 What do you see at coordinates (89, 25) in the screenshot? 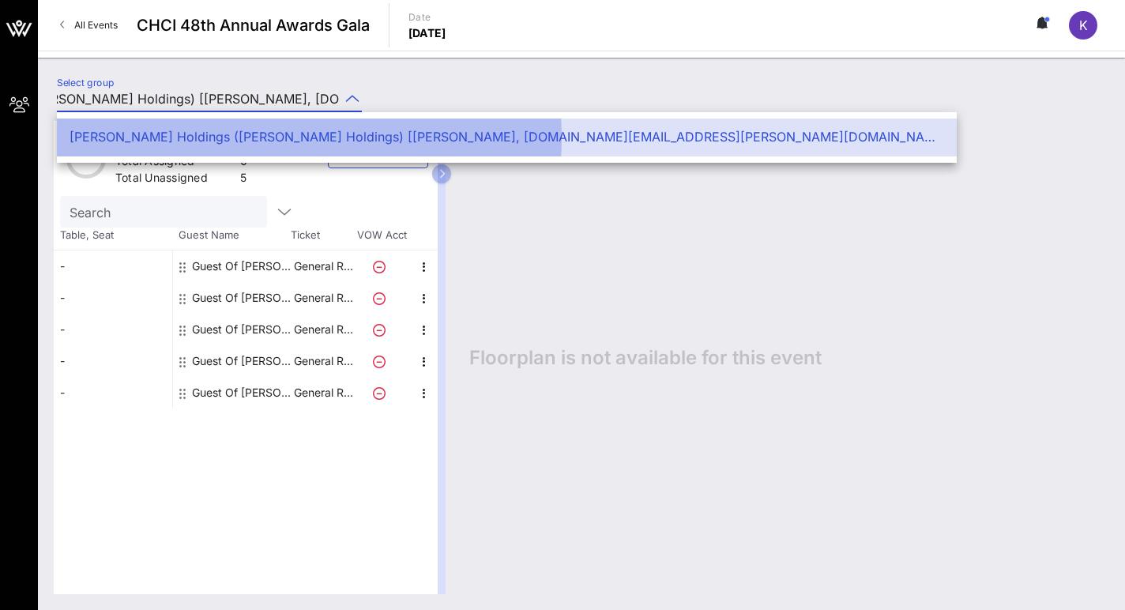
I see `a: All Events` at bounding box center [89, 25].